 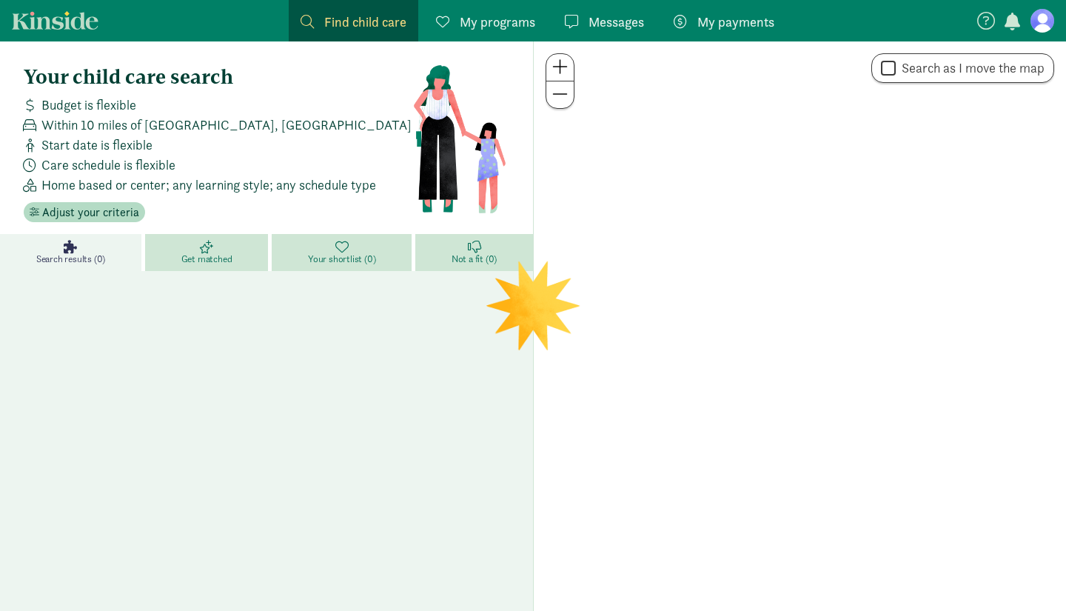 What do you see at coordinates (218, 77) in the screenshot?
I see `h4: Your child care search` at bounding box center [218, 77].